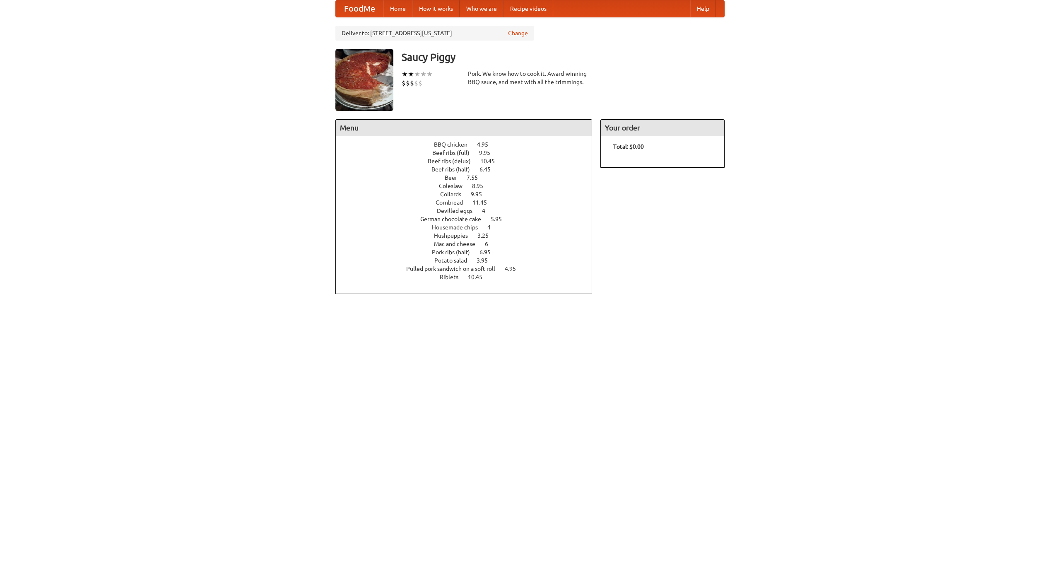  Describe the element at coordinates (436, 9) in the screenshot. I see `a: How it works` at that location.